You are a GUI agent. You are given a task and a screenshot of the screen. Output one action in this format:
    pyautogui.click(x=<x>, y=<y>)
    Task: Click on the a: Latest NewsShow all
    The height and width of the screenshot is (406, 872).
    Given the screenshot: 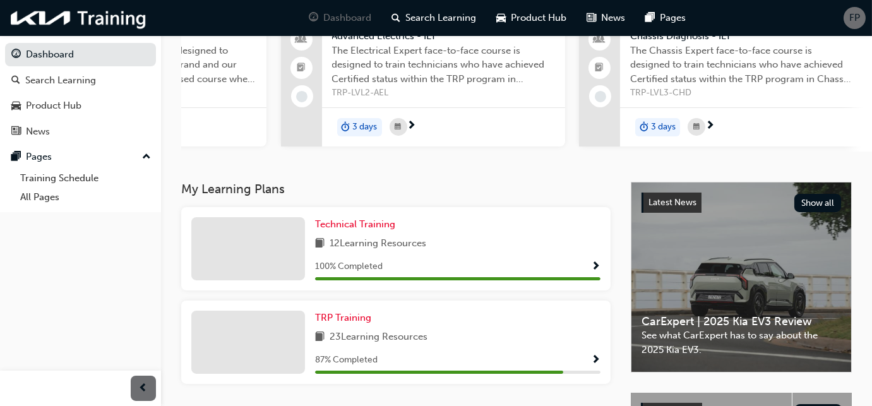 What is the action you would take?
    pyautogui.click(x=741, y=203)
    